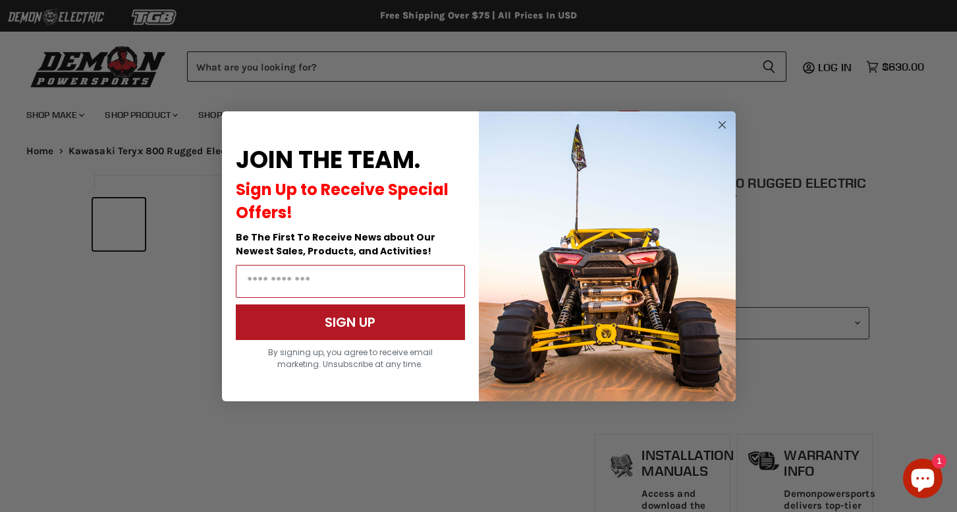  I want to click on input: Email Address, so click(350, 281).